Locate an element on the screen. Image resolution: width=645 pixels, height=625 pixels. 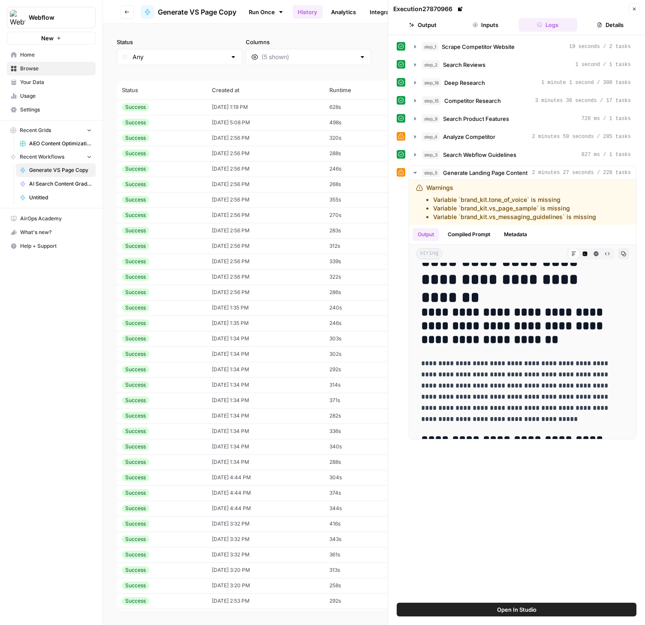
span: Browse is located at coordinates (56, 69).